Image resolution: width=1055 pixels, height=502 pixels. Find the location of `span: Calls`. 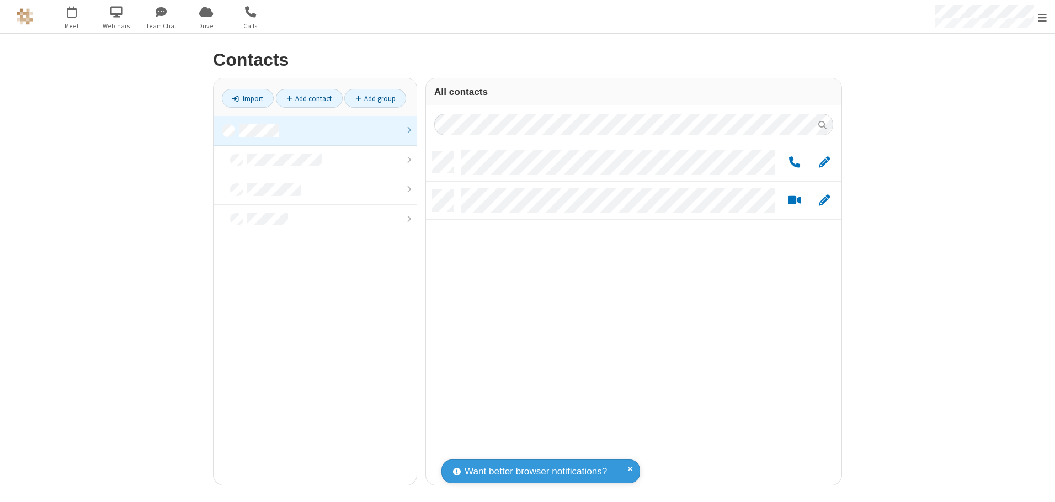

span: Calls is located at coordinates (250, 26).